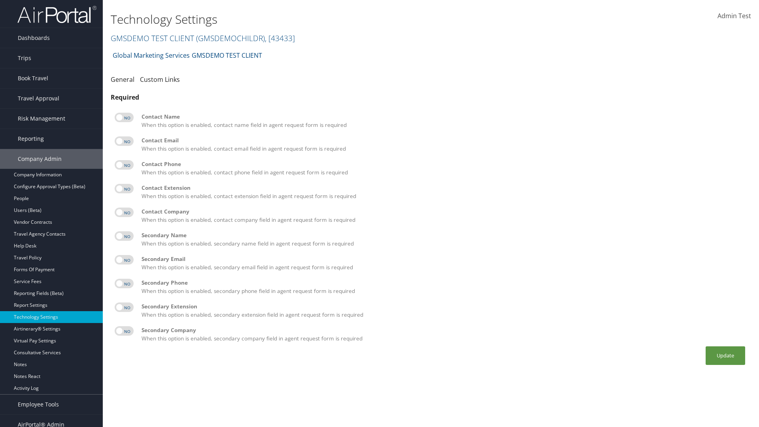 The image size is (759, 427). Describe the element at coordinates (25, 58) in the screenshot. I see `span: Trips` at that location.